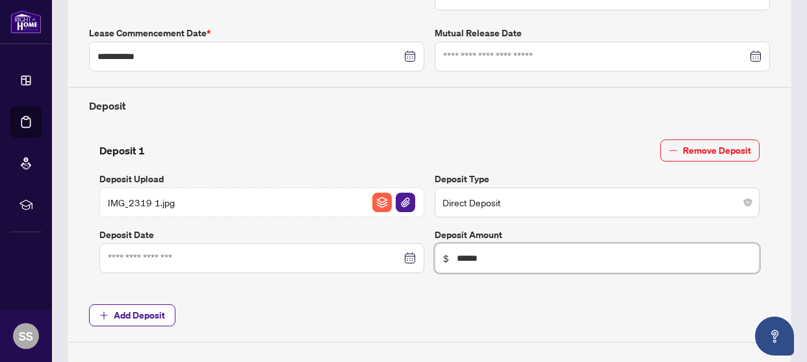 This screenshot has height=362, width=807. What do you see at coordinates (122, 151) in the screenshot?
I see `h4: Deposit 1` at bounding box center [122, 151].